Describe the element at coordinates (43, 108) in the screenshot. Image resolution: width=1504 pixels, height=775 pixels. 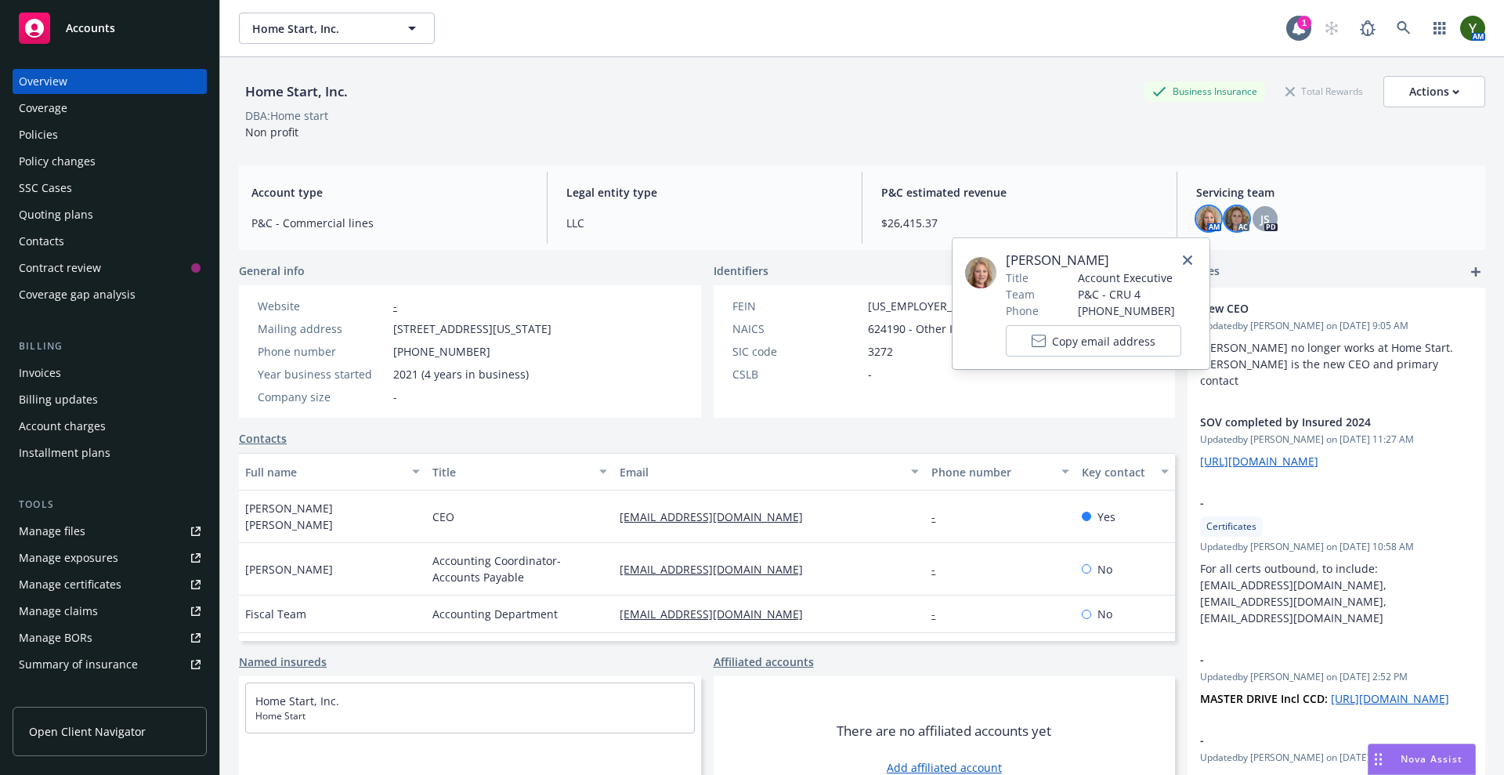
I see `div: Coverage` at that location.